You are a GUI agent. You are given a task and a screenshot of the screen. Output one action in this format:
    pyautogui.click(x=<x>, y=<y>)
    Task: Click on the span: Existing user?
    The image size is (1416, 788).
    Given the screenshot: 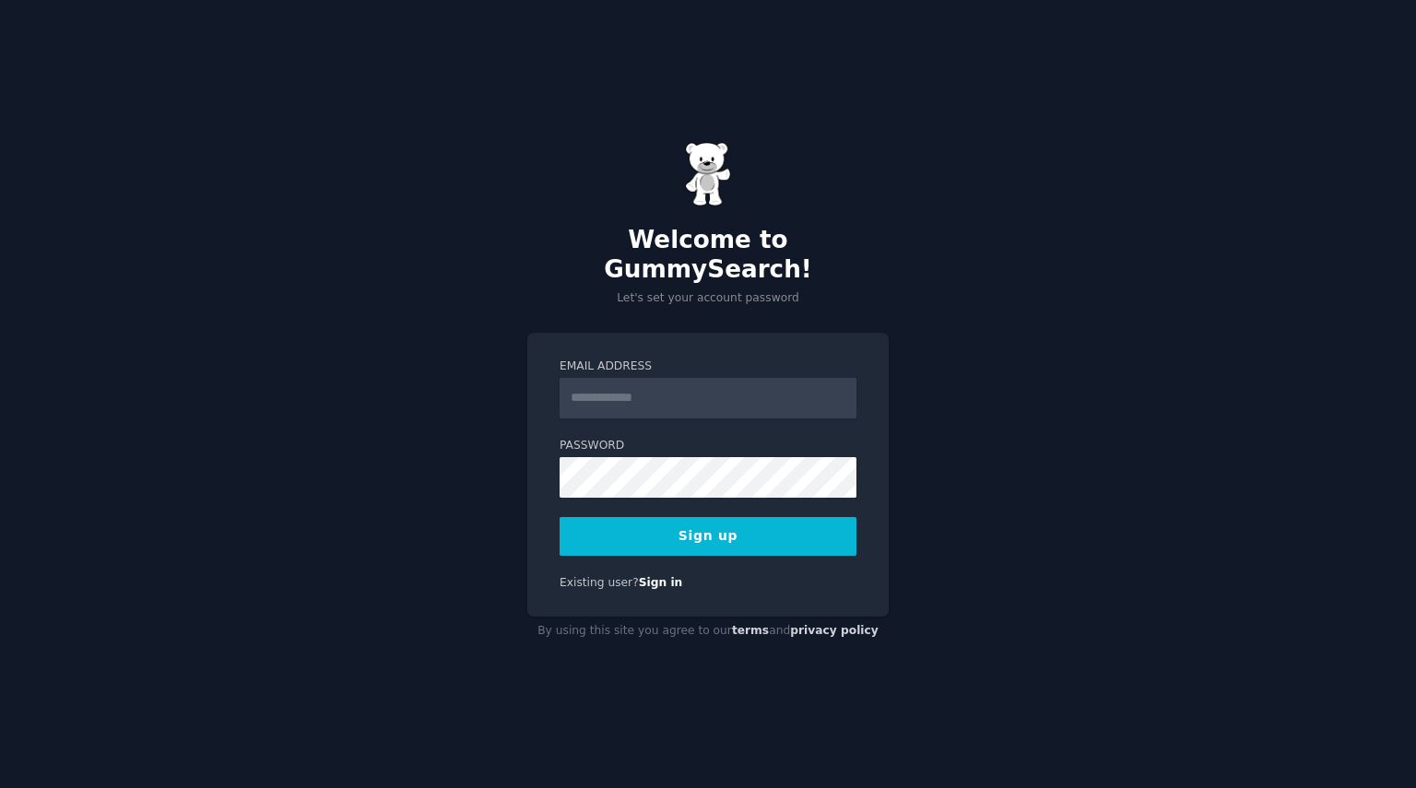 What is the action you would take?
    pyautogui.click(x=599, y=583)
    